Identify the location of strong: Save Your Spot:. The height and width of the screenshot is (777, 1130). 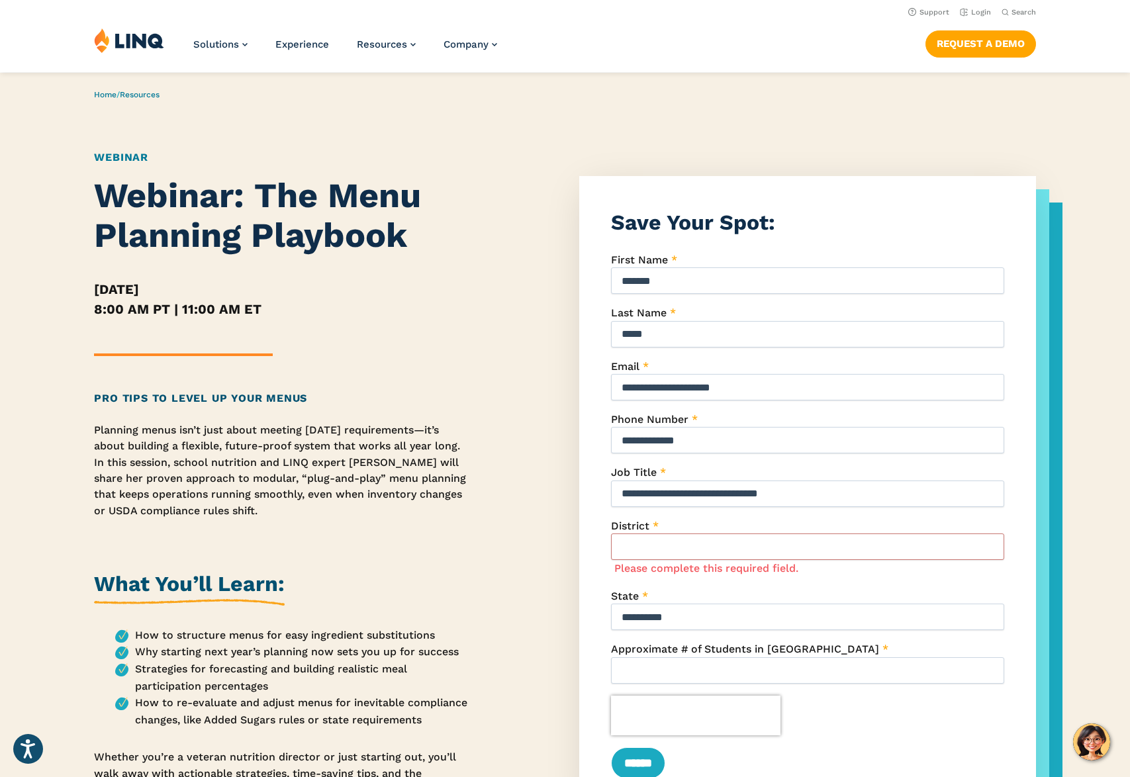
(693, 222).